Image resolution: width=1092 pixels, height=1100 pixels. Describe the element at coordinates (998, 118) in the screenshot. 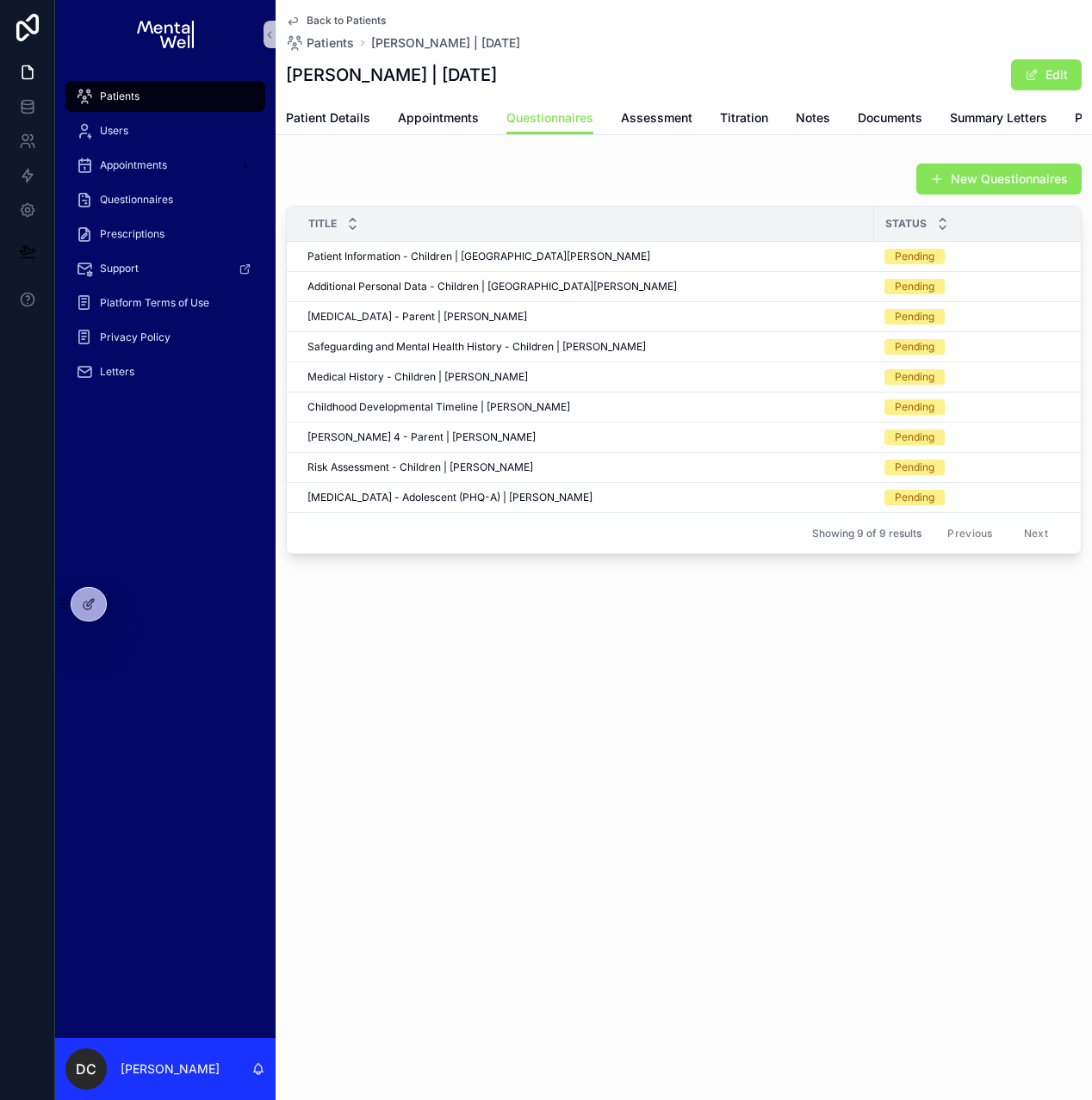

I see `span: Summary Letters` at that location.